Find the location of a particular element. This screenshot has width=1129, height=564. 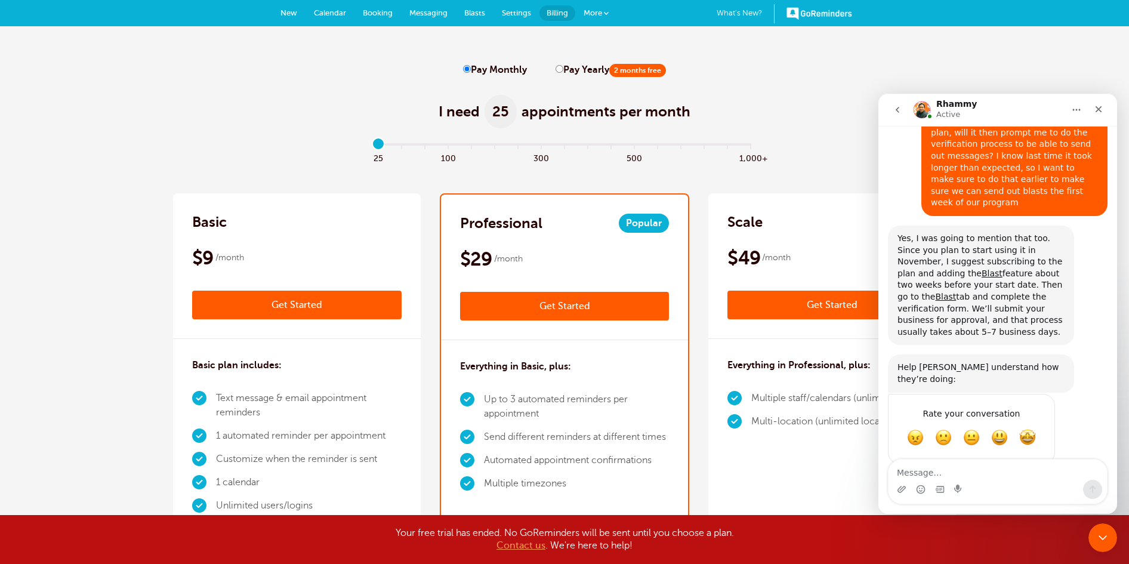

li: 1 calendar is located at coordinates (309, 482).